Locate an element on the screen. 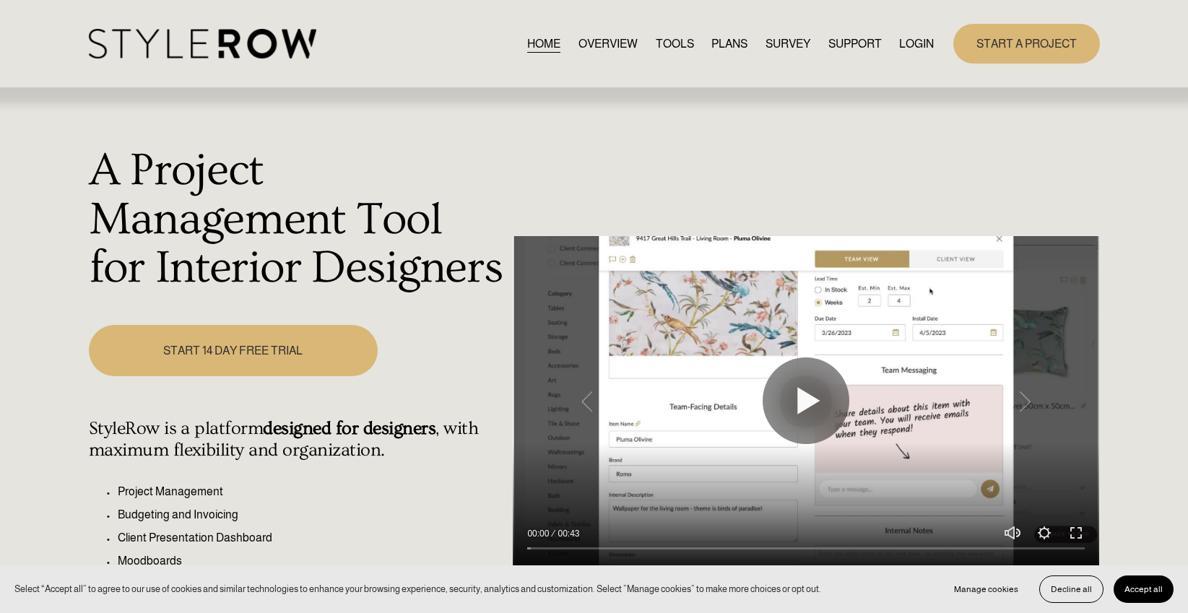 The image size is (1188, 613). p: Moodboards is located at coordinates (311, 561).